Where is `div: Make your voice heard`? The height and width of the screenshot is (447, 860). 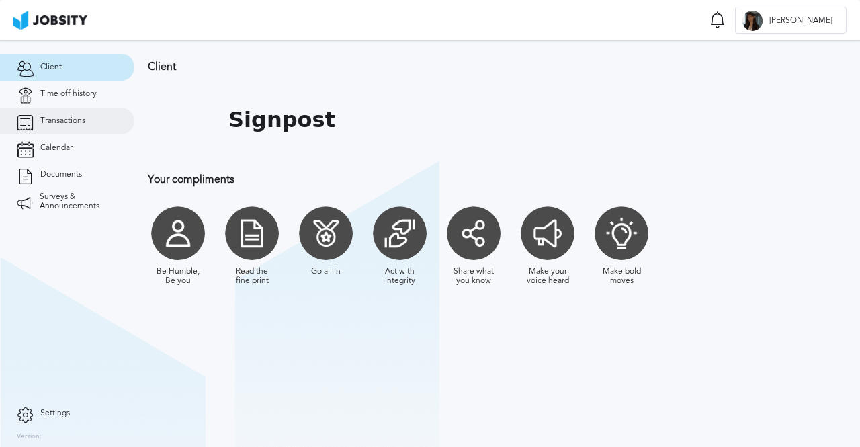 div: Make your voice heard is located at coordinates (548, 276).